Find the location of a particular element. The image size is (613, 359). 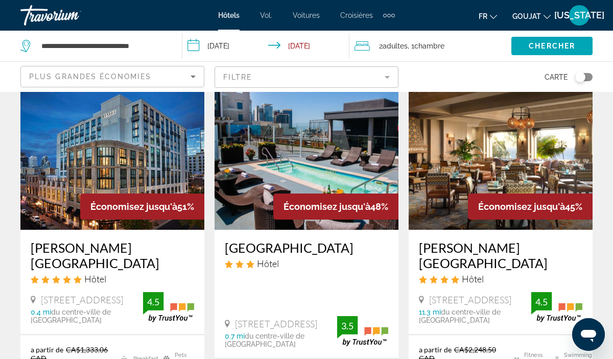

button: Travelers: 2 adults, 0 children is located at coordinates (430, 46).